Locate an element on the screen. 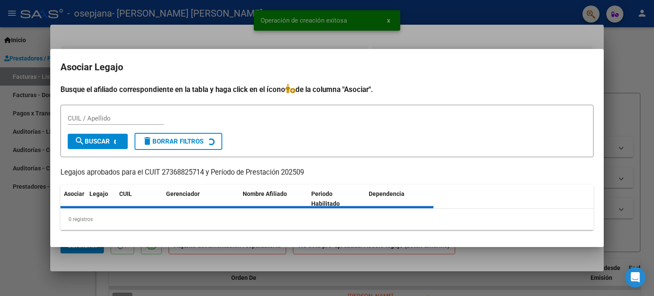 Image resolution: width=654 pixels, height=296 pixels. span: Periodo Habilitado is located at coordinates (325, 198).